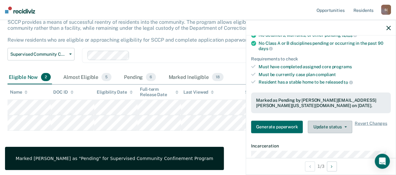  What do you see at coordinates (310, 166) in the screenshot?
I see `button: Previous Opportunity` at bounding box center [310, 166].